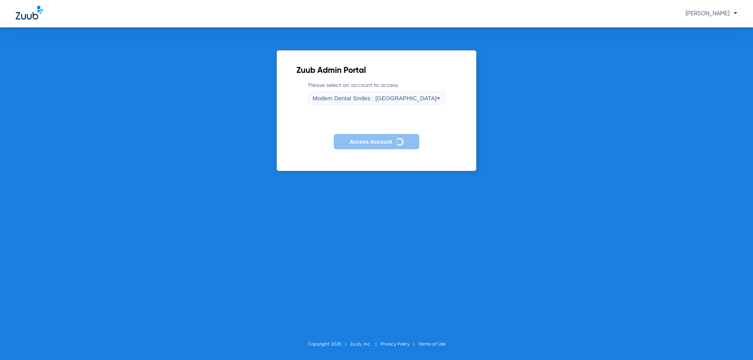 The image size is (753, 360). What do you see at coordinates (376, 142) in the screenshot?
I see `button: Access Account` at bounding box center [376, 142].